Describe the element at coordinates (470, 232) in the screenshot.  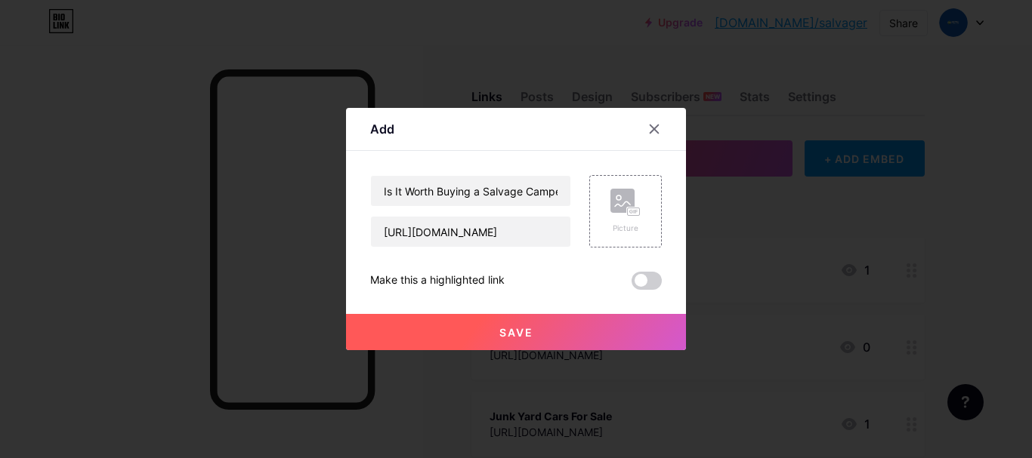
I see `input: URL` at that location.